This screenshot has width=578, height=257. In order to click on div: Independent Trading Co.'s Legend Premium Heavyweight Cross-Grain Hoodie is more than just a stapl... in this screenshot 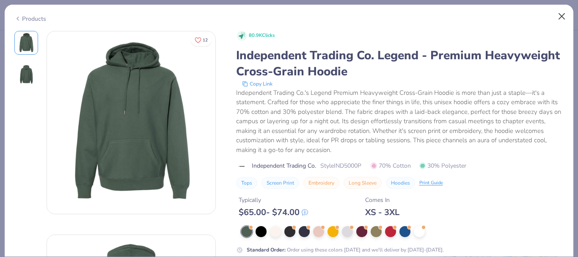, I will do `click(400, 121)`.